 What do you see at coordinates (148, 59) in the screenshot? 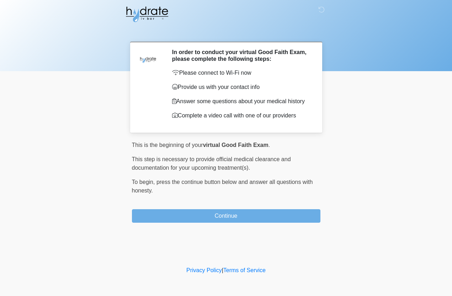
I see `img: Agent Avatar` at bounding box center [148, 59].